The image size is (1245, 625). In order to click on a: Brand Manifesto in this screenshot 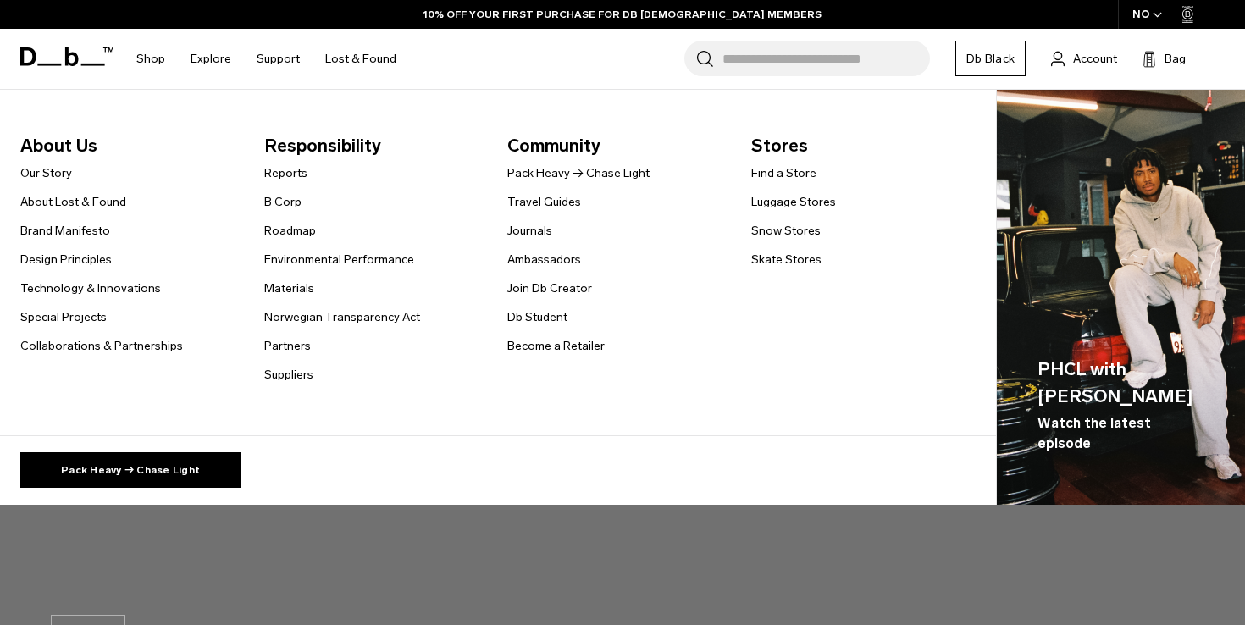, I will do `click(65, 230)`.